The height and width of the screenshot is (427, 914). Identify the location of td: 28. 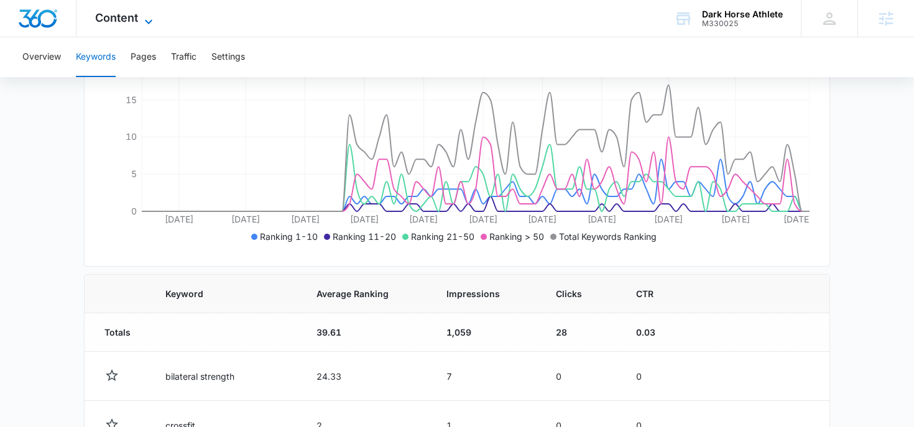
(581, 333).